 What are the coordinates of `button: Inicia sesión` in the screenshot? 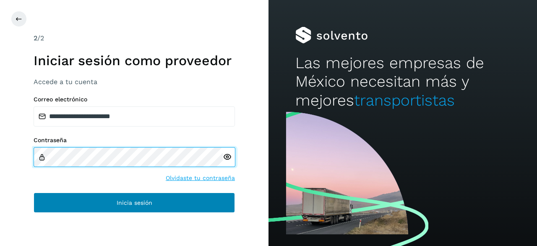 It's located at (134, 202).